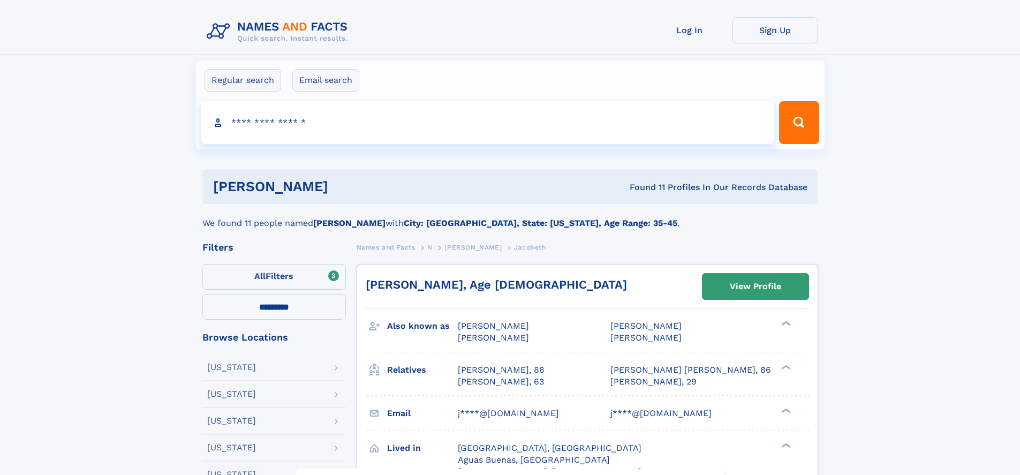  I want to click on h3: Lived in, so click(423, 448).